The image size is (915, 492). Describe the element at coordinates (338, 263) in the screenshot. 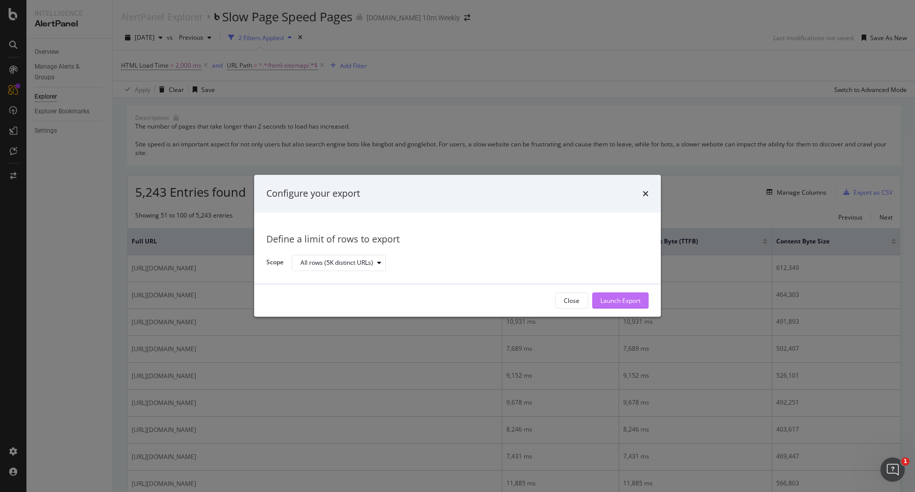

I see `button: All rows (5K distinct URLs)` at that location.